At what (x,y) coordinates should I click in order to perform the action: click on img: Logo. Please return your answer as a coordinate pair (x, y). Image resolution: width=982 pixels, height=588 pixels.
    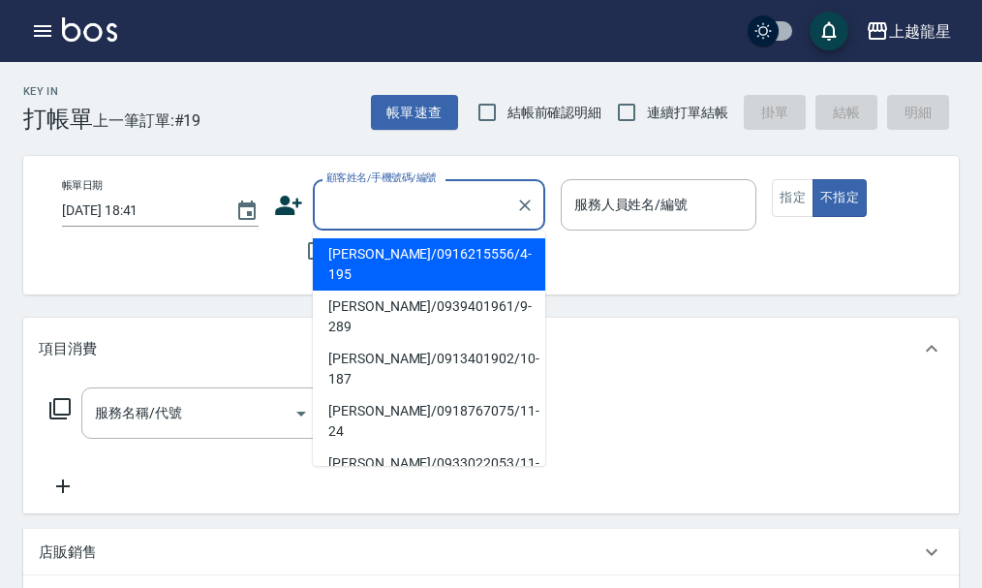
    Looking at the image, I should click on (89, 29).